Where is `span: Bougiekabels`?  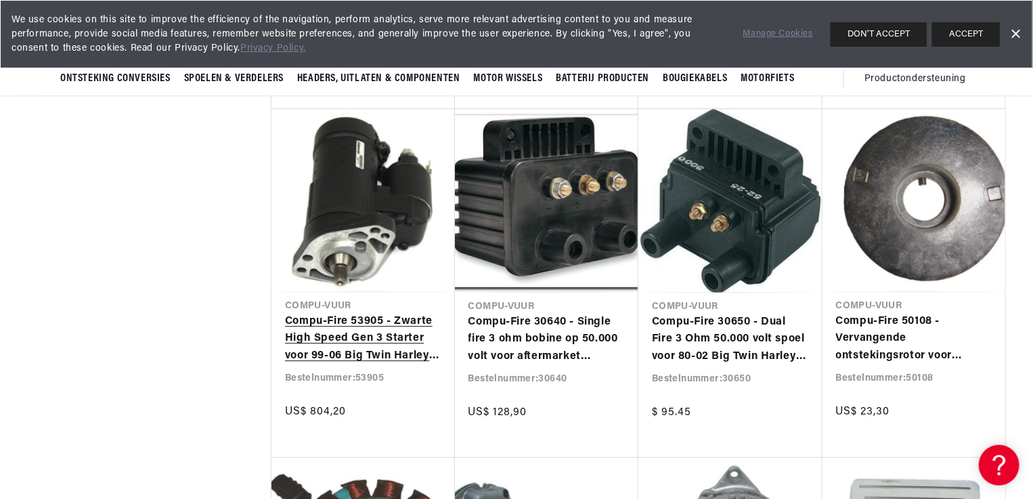
span: Bougiekabels is located at coordinates (694, 79).